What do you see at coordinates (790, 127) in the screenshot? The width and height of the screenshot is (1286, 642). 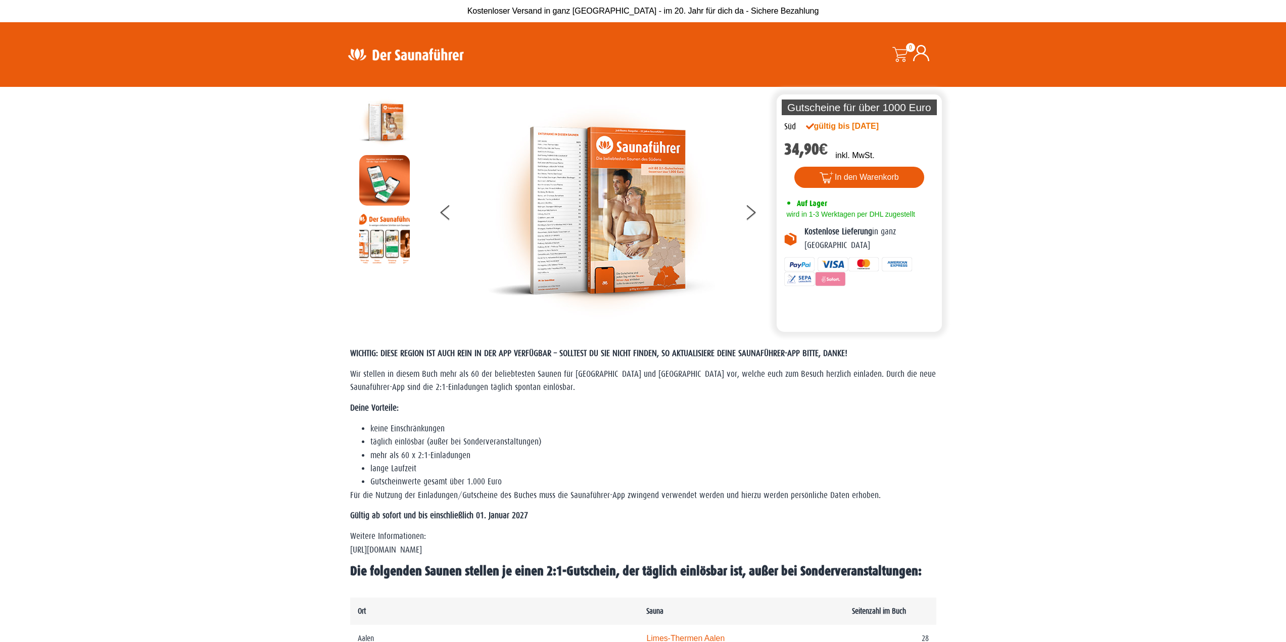 I see `div: Süd` at bounding box center [790, 127].